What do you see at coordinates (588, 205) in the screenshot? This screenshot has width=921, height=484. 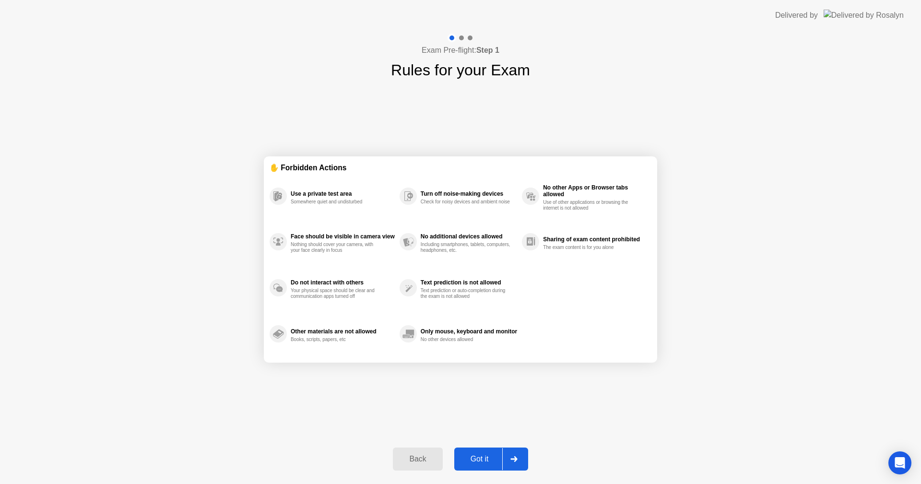 I see `div: Use of other applications or browsing the internet is not allowed` at bounding box center [588, 205].